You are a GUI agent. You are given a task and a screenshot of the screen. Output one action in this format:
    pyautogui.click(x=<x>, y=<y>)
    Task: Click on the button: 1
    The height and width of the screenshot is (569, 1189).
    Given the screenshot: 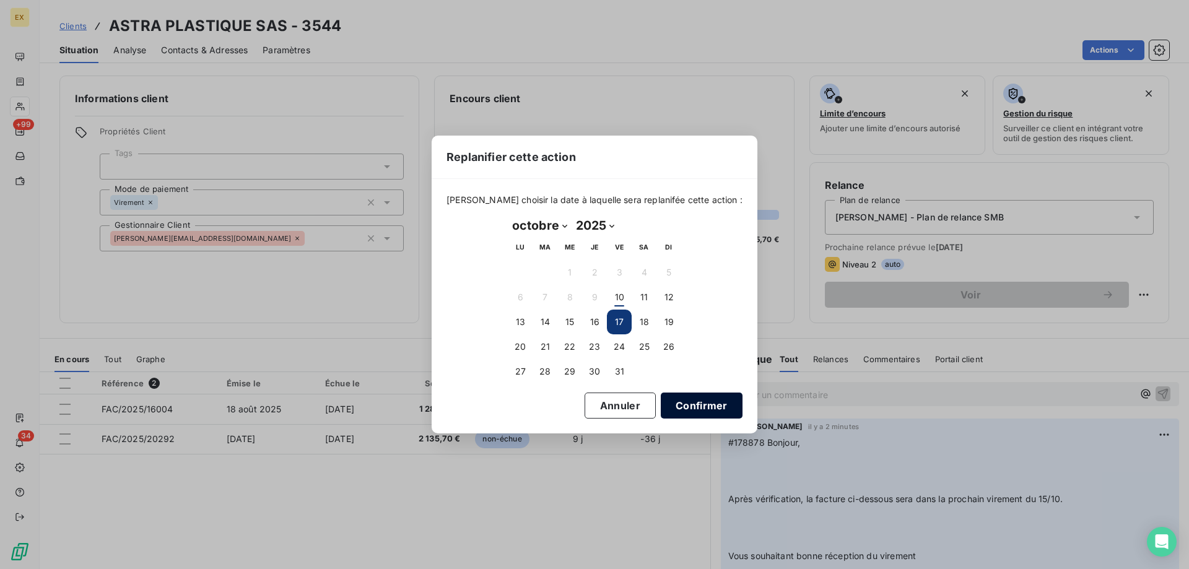 What is the action you would take?
    pyautogui.click(x=570, y=272)
    